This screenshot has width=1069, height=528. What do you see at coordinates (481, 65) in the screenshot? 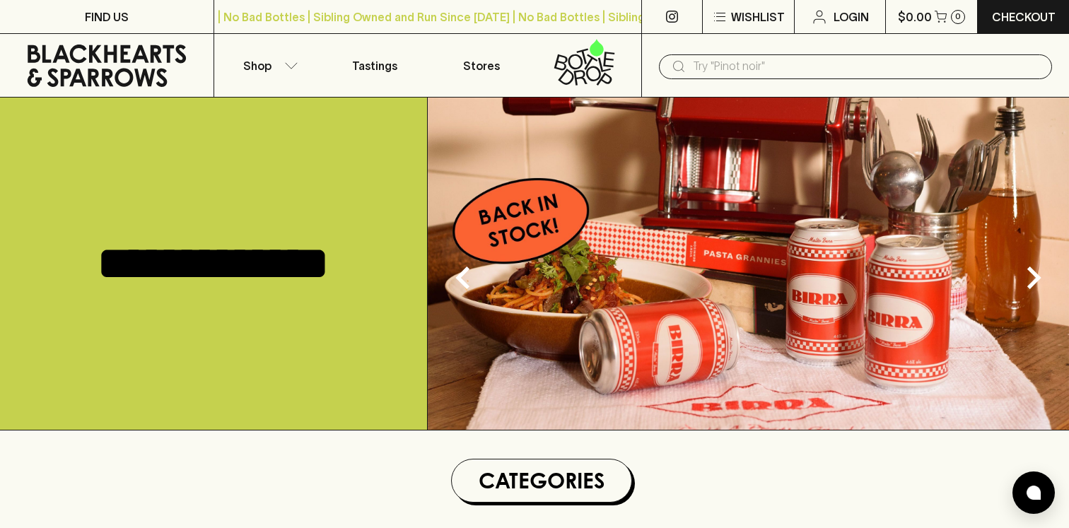
I see `a: Stores` at bounding box center [481, 65].